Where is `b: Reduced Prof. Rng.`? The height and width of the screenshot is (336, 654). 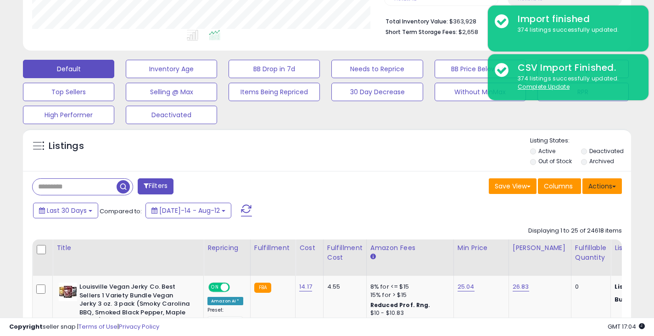 b: Reduced Prof. Rng. is located at coordinates (400, 304).